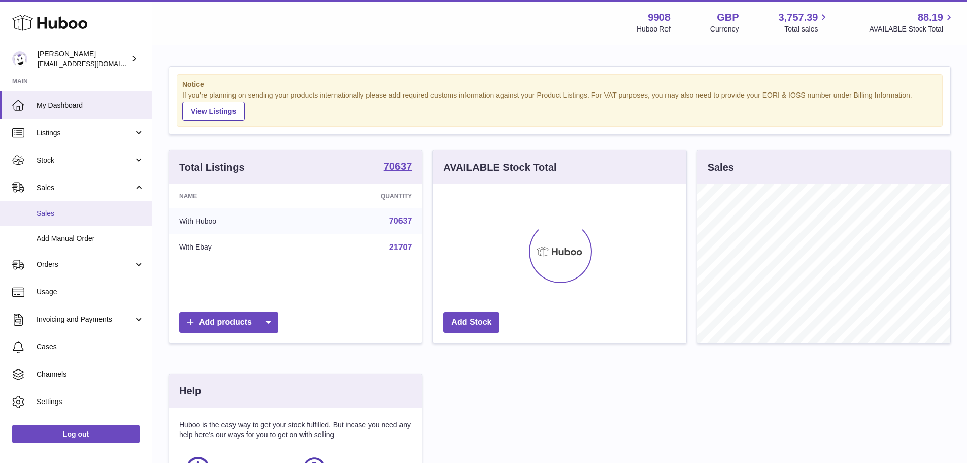 This screenshot has width=967, height=463. I want to click on a: 21707, so click(401, 247).